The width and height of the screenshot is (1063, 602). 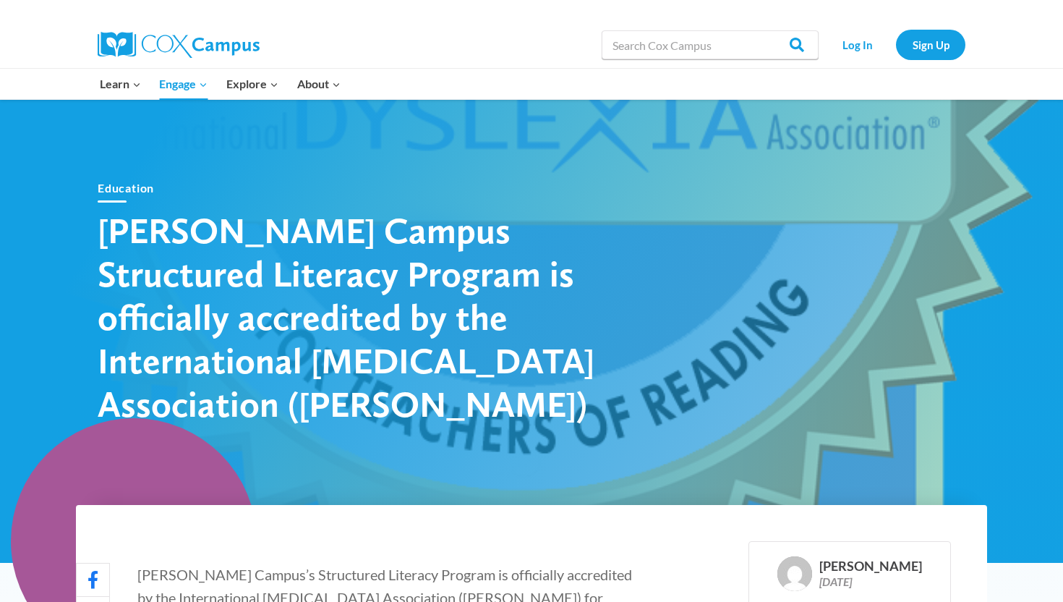 What do you see at coordinates (252, 84) in the screenshot?
I see `span: Explore` at bounding box center [252, 84].